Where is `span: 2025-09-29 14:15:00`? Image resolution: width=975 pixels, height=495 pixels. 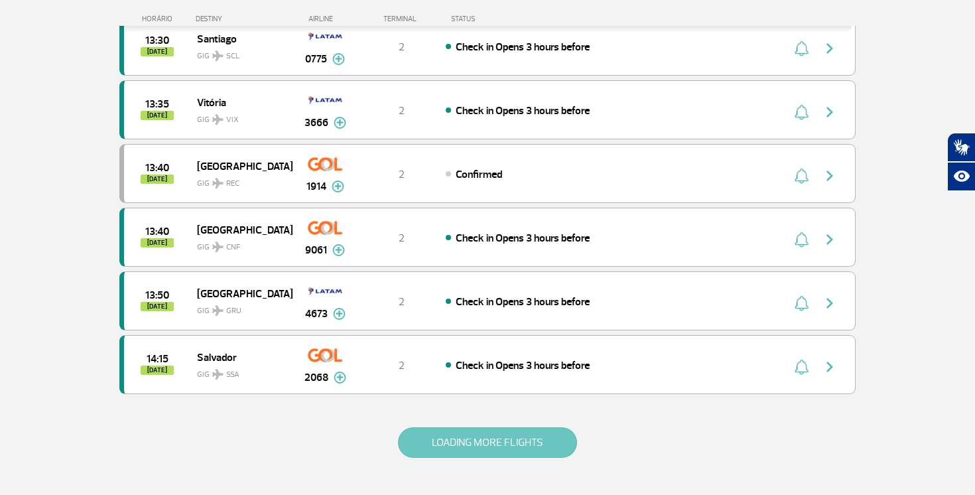 span: 2025-09-29 14:15:00 is located at coordinates (157, 359).